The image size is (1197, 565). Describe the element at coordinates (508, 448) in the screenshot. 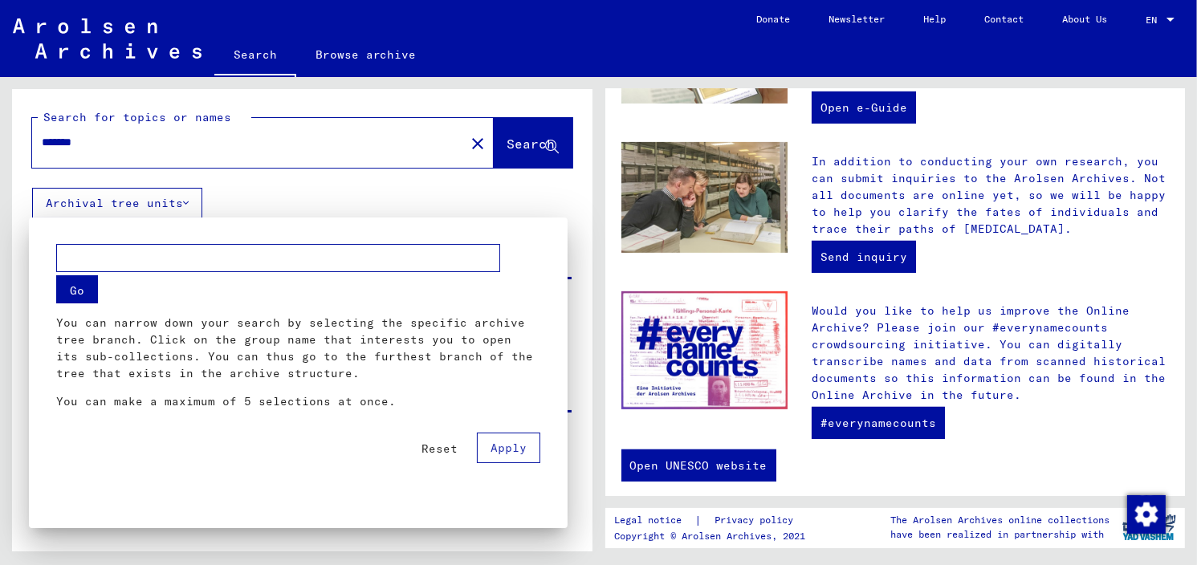

I see `span: Apply` at that location.